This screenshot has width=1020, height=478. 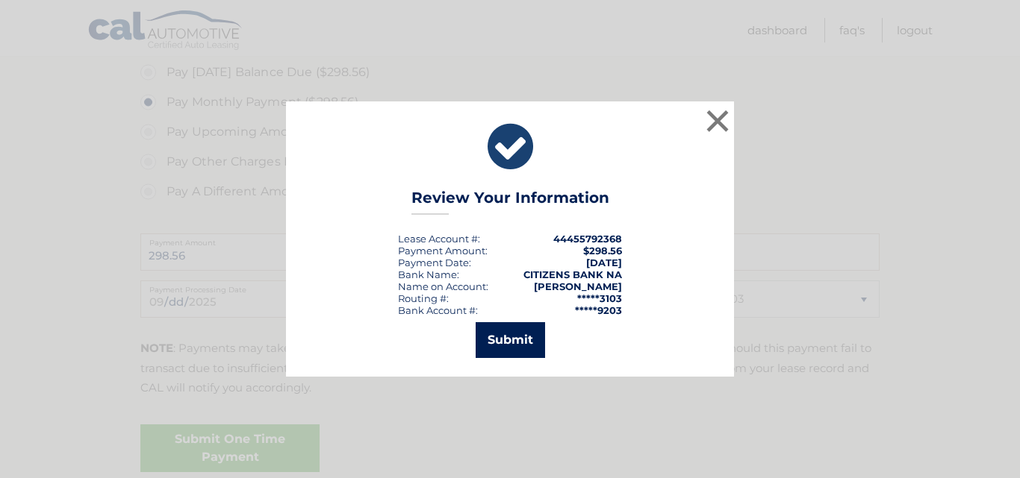 What do you see at coordinates (510, 202) in the screenshot?
I see `h3: Review Your Information` at bounding box center [510, 202].